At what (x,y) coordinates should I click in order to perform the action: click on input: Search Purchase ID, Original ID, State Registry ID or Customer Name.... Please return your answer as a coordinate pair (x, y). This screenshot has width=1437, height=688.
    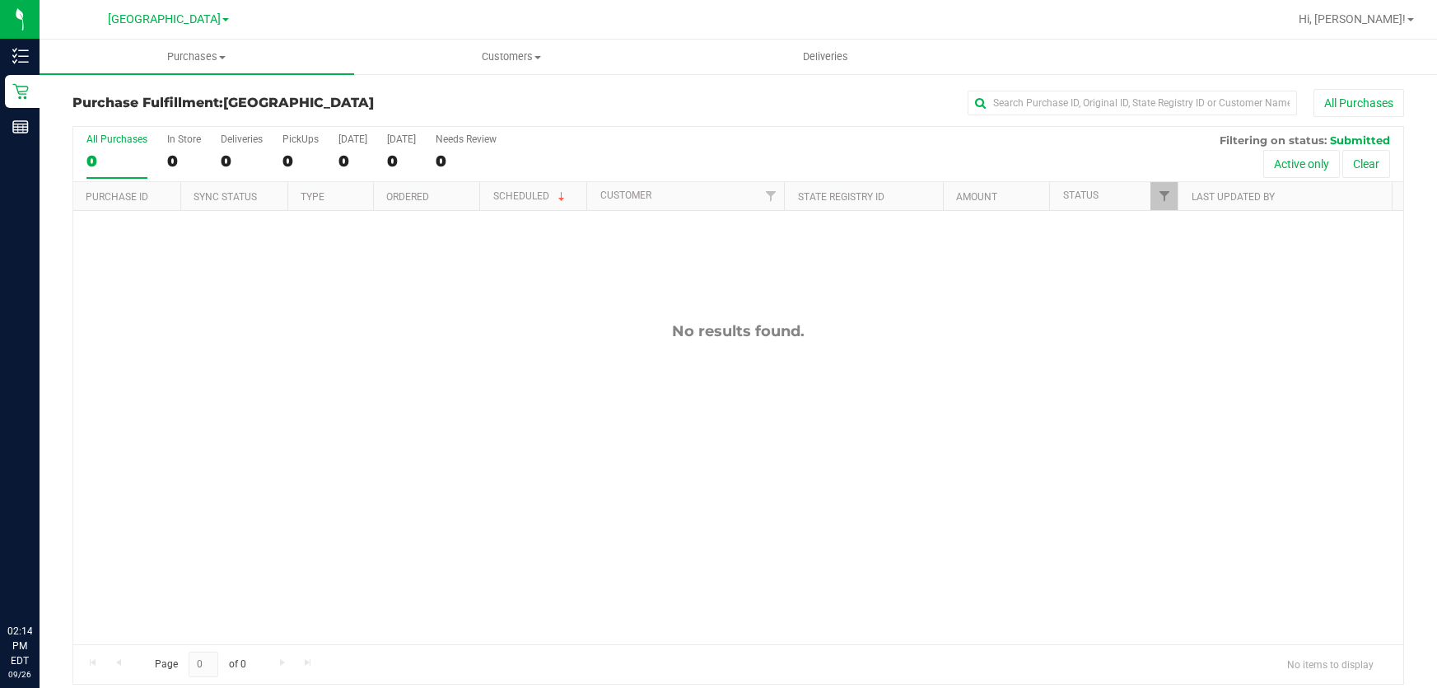
    Looking at the image, I should click on (1133, 103).